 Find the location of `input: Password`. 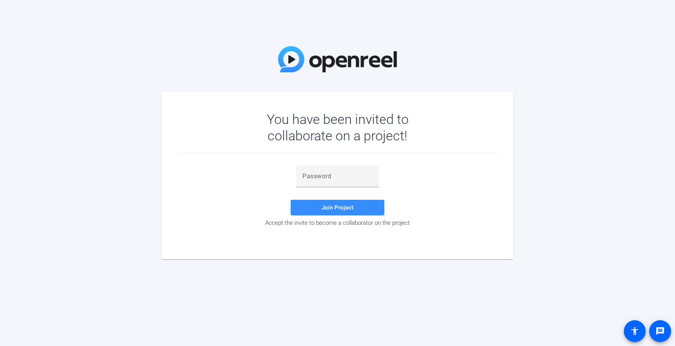

input: Password is located at coordinates (337, 176).